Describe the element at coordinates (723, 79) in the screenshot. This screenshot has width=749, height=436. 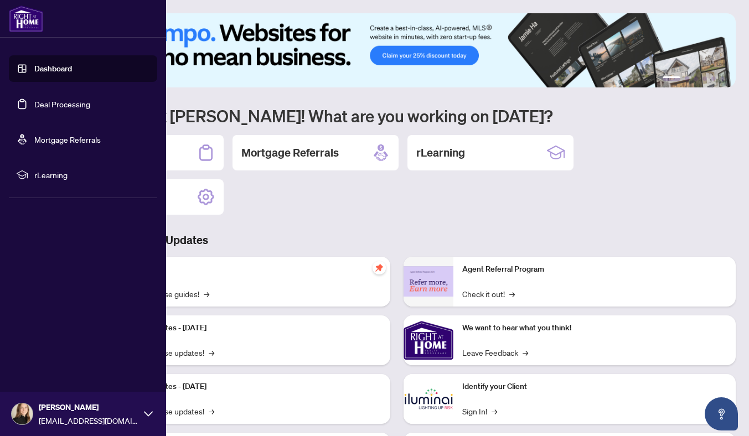
I see `button: 6` at that location.